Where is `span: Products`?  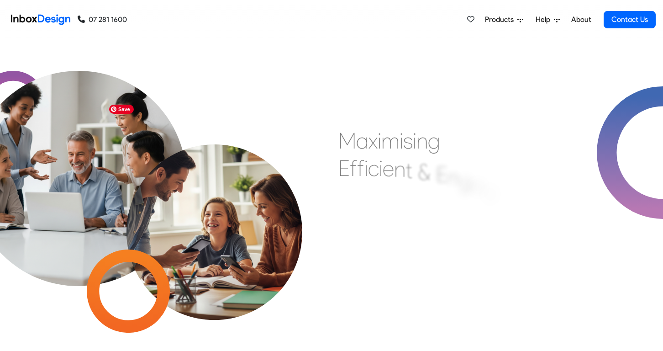 span: Products is located at coordinates (501, 20).